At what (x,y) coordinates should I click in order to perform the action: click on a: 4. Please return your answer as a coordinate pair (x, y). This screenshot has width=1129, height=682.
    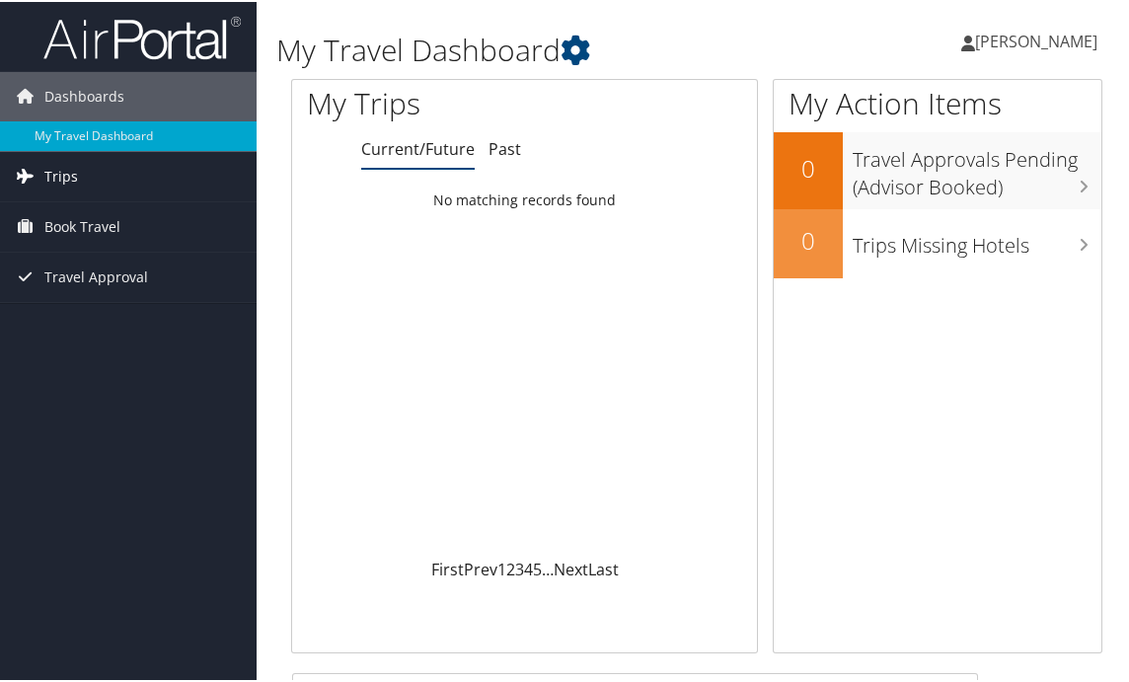
    Looking at the image, I should click on (528, 567).